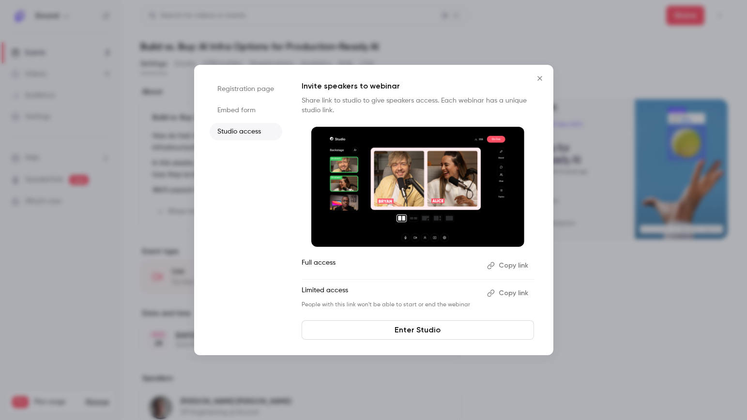 The width and height of the screenshot is (747, 420). I want to click on li: Registration page, so click(246, 89).